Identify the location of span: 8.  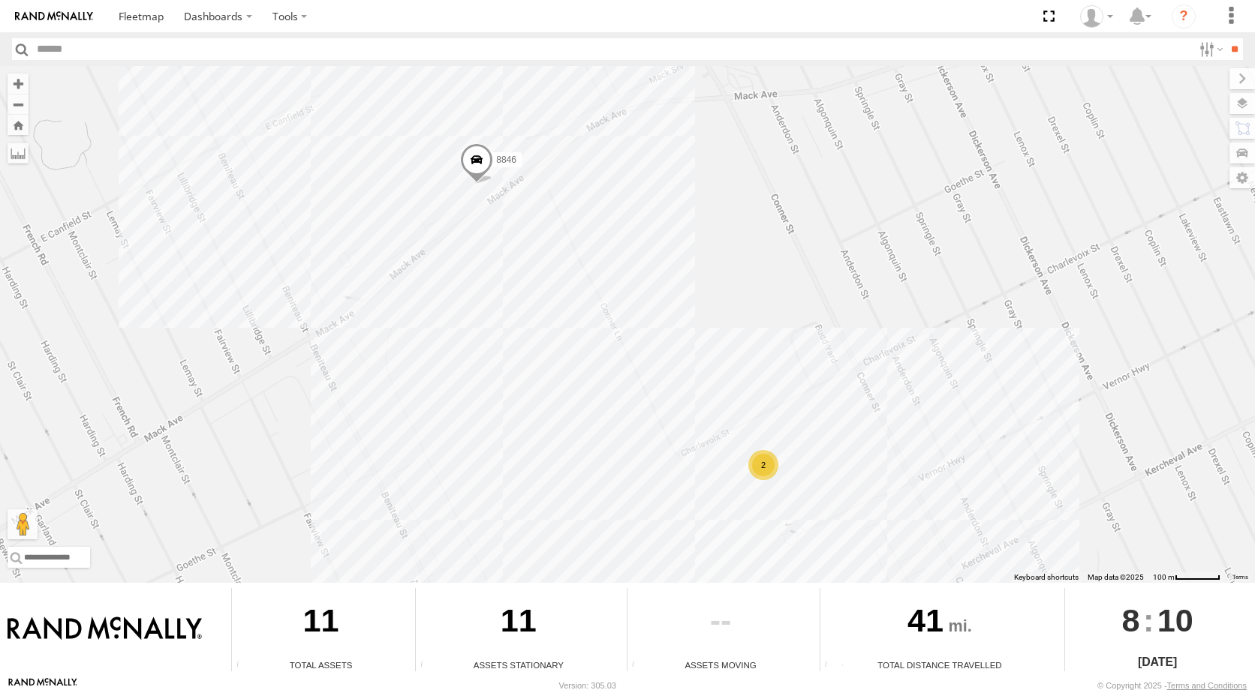
(1131, 621).